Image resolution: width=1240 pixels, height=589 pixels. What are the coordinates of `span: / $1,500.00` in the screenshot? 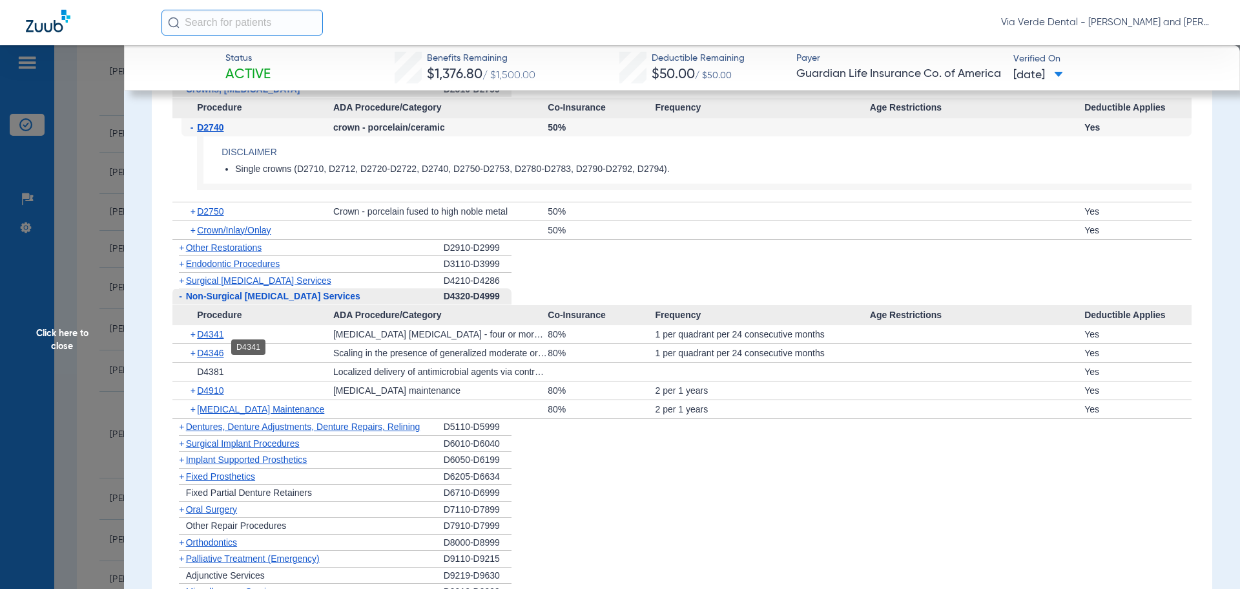 It's located at (509, 76).